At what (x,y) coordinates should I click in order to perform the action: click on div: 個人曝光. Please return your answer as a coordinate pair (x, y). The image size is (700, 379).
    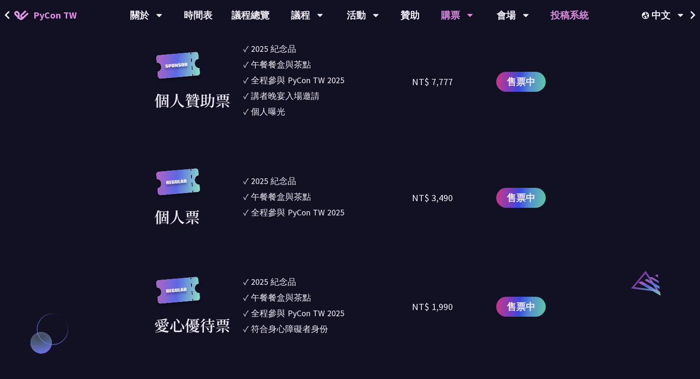
    Looking at the image, I should click on (268, 111).